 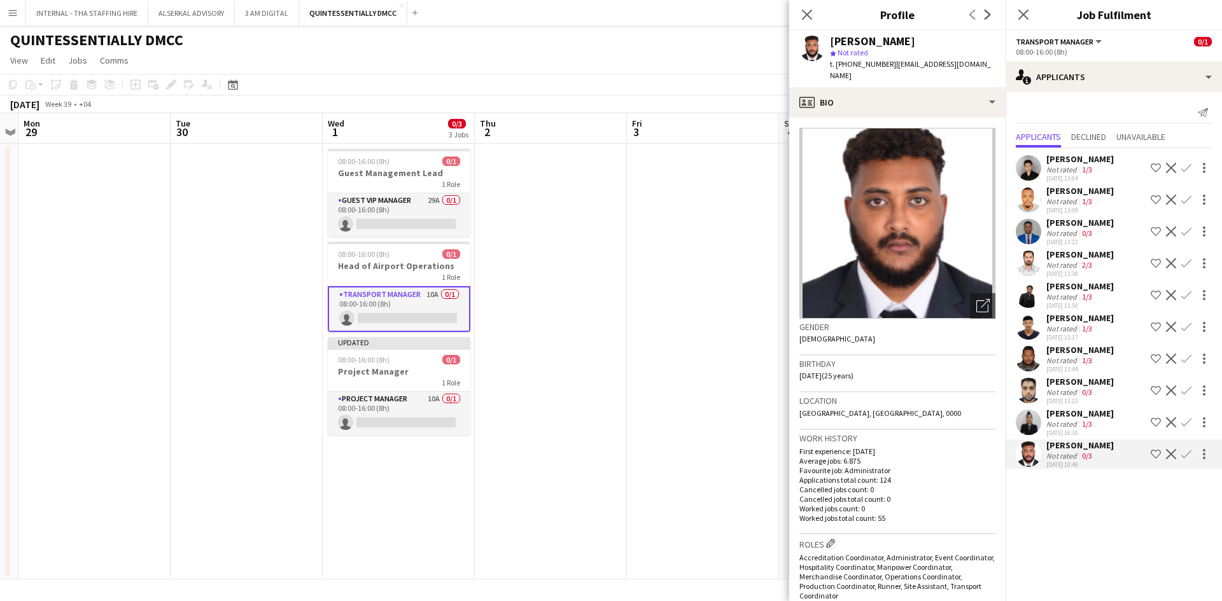 What do you see at coordinates (1113, 15) in the screenshot?
I see `h3: Job Fulfilment` at bounding box center [1113, 15].